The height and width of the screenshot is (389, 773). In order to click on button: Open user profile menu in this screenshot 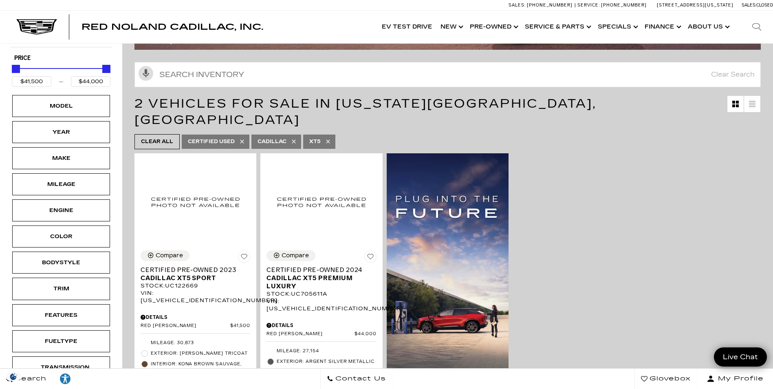, I will do `click(735, 379)`.